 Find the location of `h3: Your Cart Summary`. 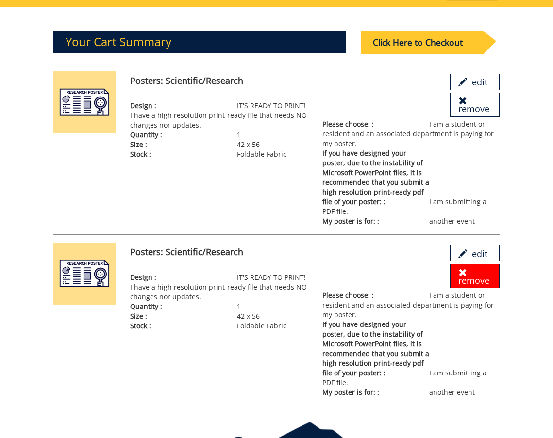

h3: Your Cart Summary is located at coordinates (200, 42).